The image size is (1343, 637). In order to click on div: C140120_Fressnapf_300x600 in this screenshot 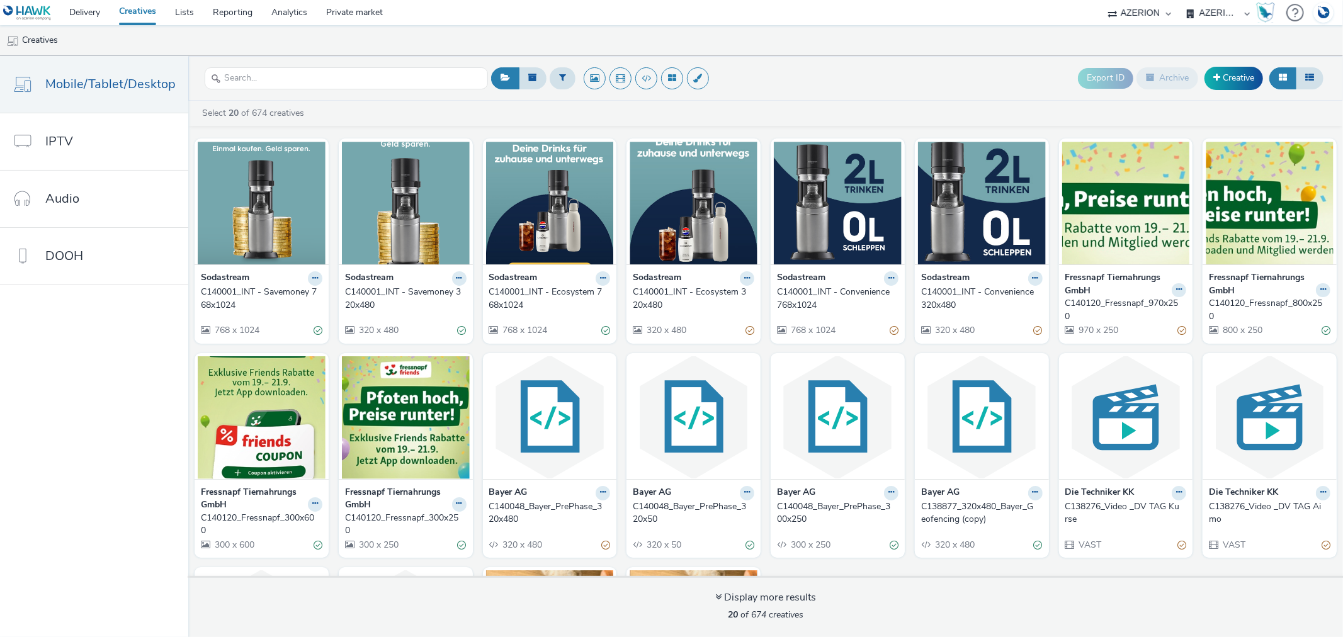, I will do `click(259, 524)`.